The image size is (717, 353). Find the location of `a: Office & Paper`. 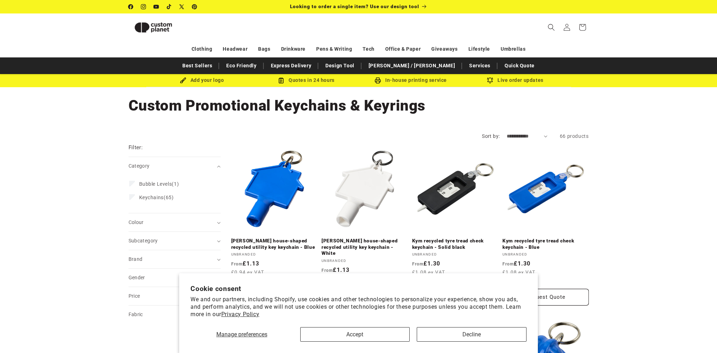

a: Office & Paper is located at coordinates (403, 49).